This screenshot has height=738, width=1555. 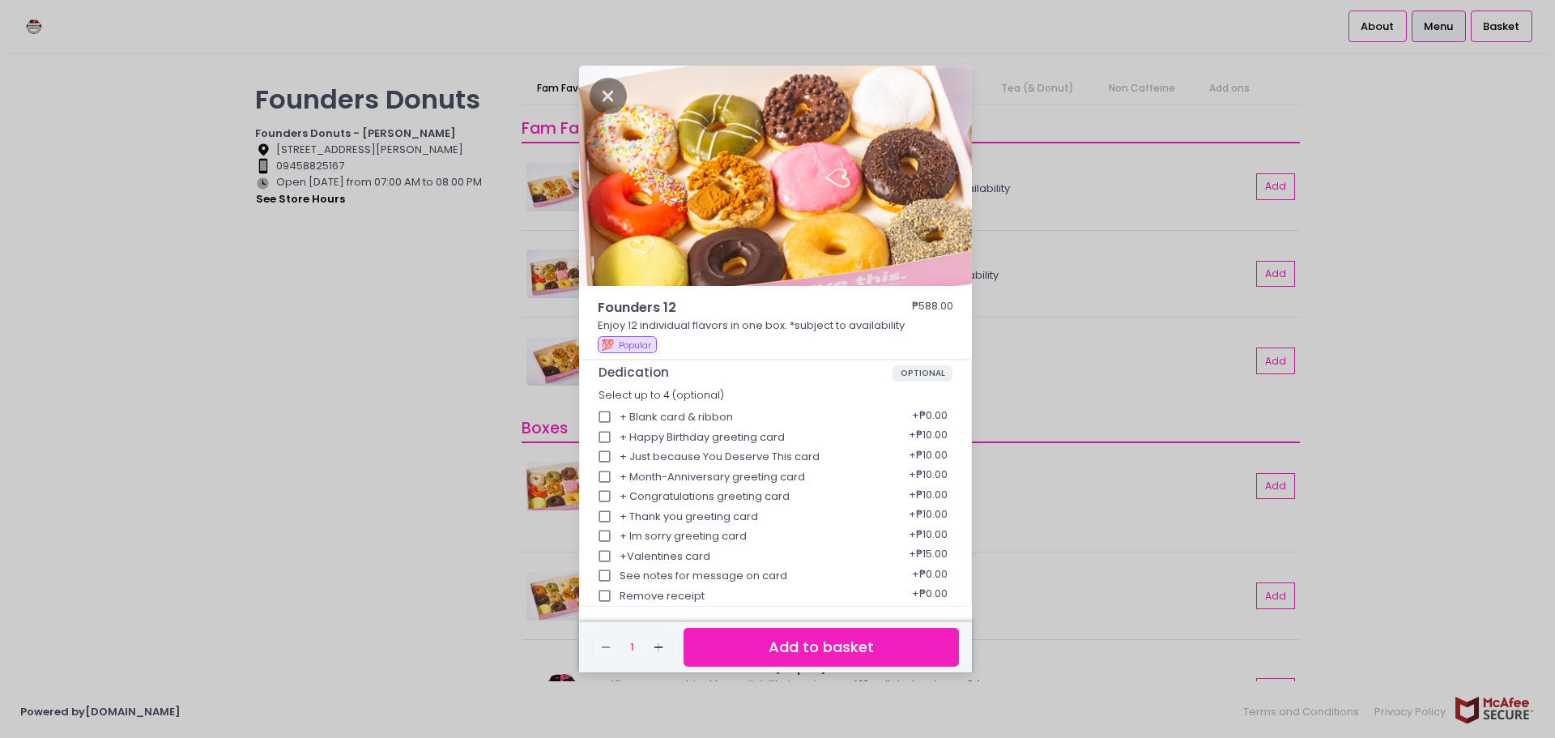 I want to click on img: Founders 12, so click(x=775, y=176).